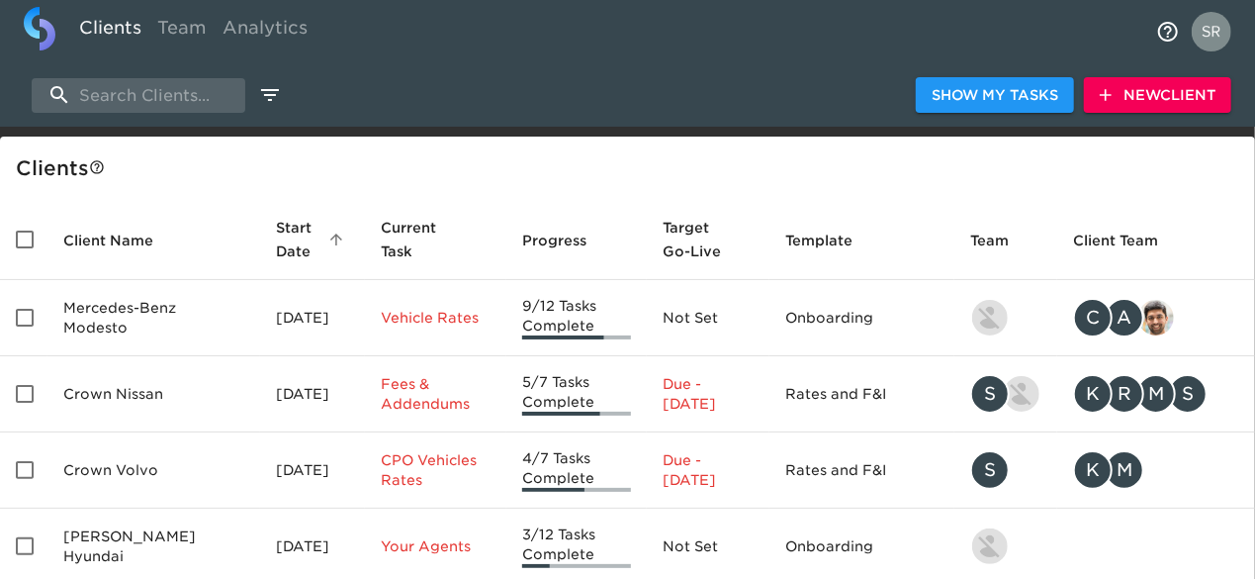 The width and height of the screenshot is (1255, 579). Describe the element at coordinates (40, 29) in the screenshot. I see `img: logo` at that location.